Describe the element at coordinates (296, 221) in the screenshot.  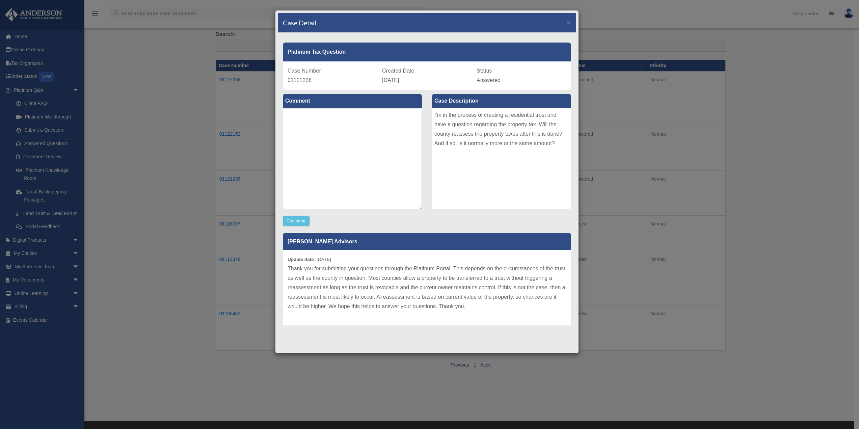
I see `button: Comment` at that location.